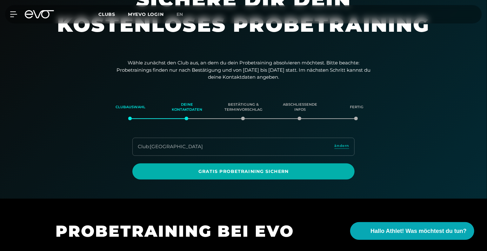  What do you see at coordinates (146, 14) in the screenshot?
I see `a: MYEVO LOGIN` at bounding box center [146, 14].